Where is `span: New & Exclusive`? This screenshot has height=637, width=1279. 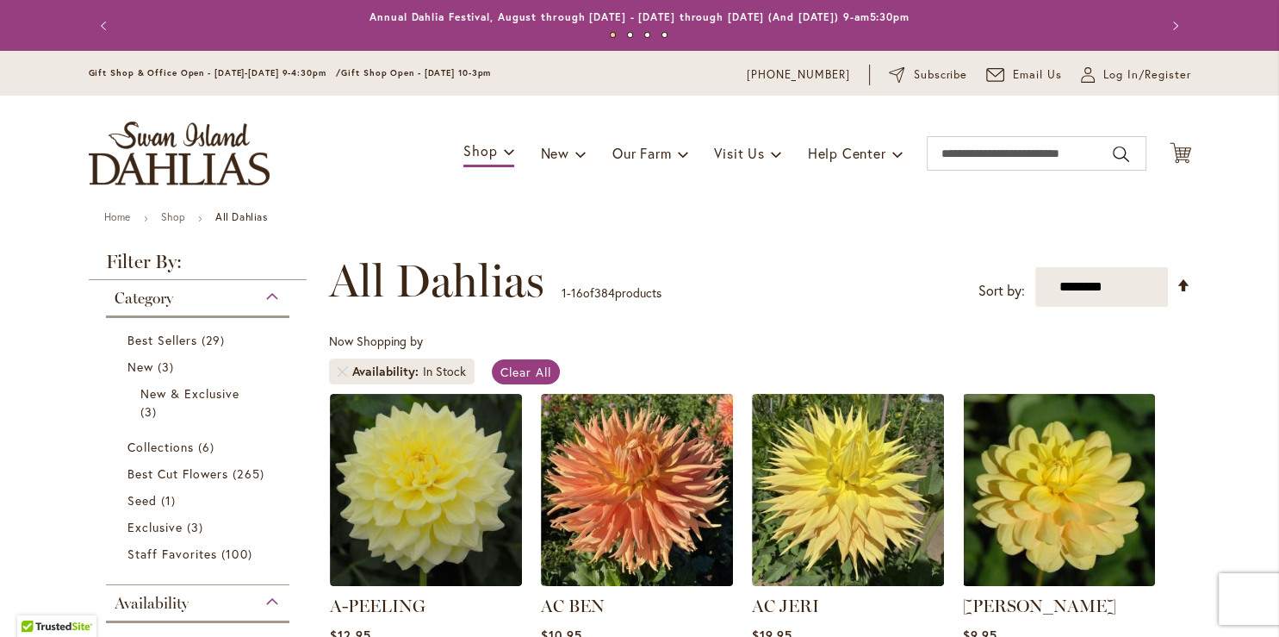
span: New & Exclusive is located at coordinates (190, 393).